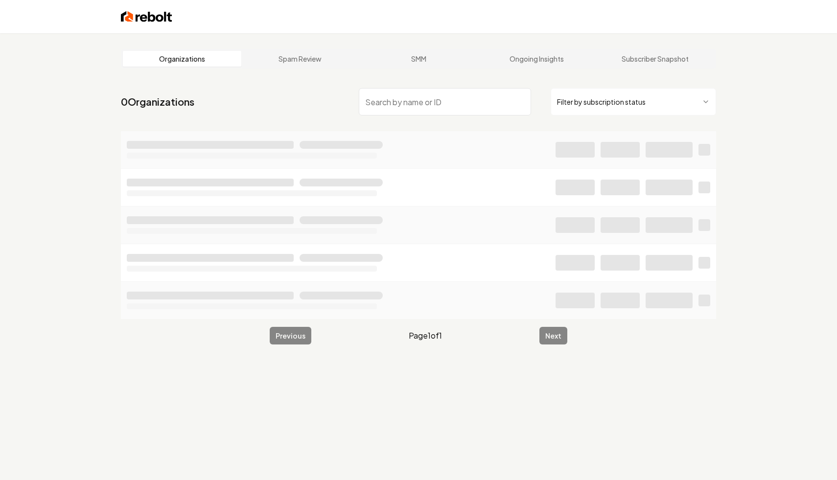 The width and height of the screenshot is (837, 480). What do you see at coordinates (146, 17) in the screenshot?
I see `img: Rebolt Logo` at bounding box center [146, 17].